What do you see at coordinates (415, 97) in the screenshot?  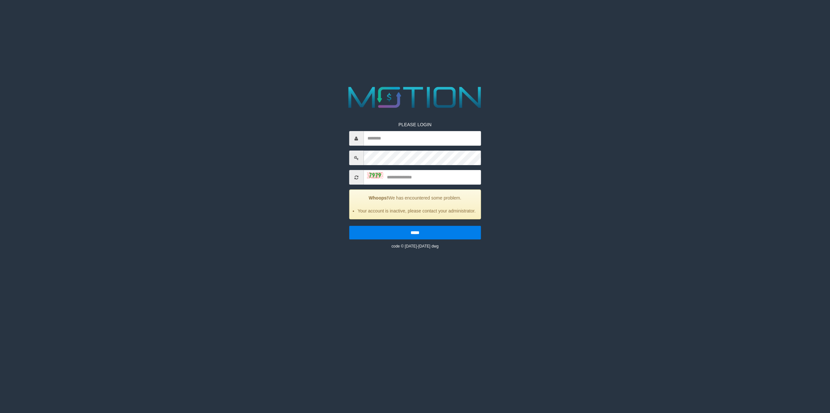 I see `img: MOTION_logo.png` at bounding box center [415, 97].